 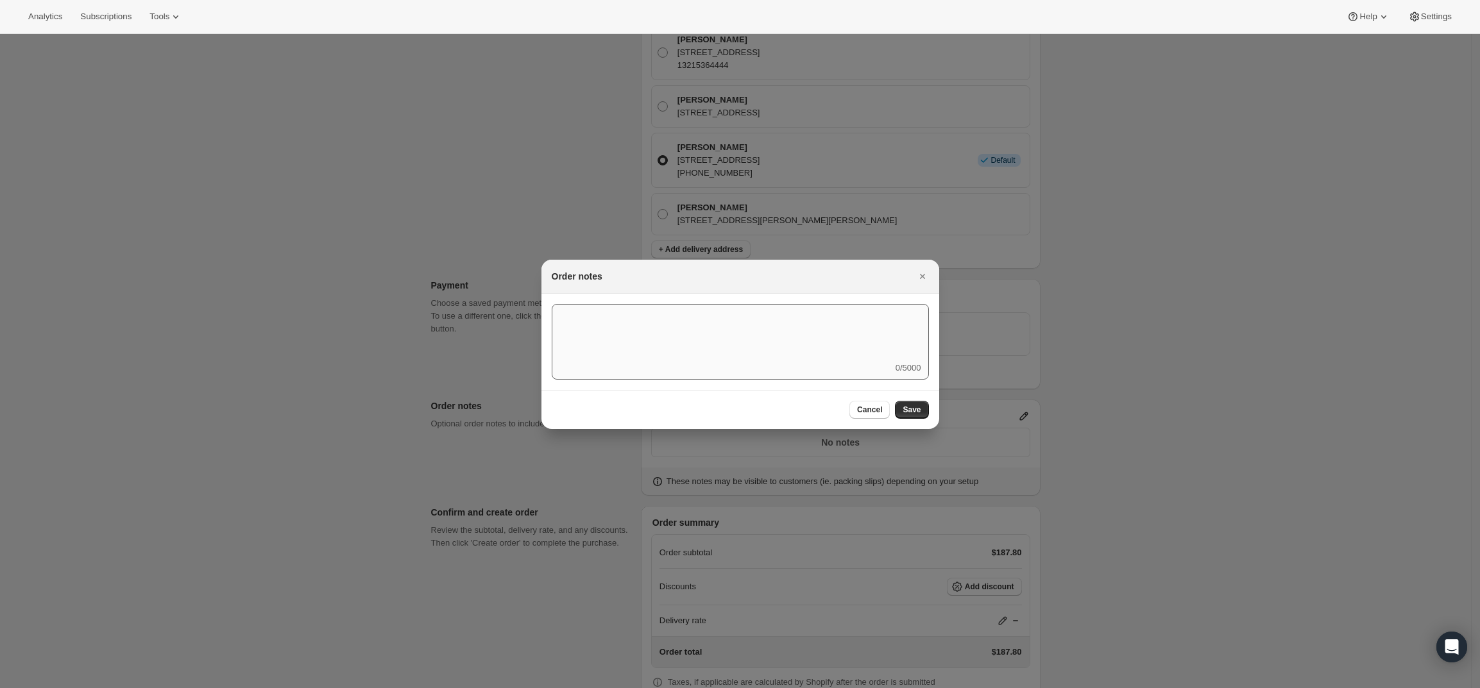 What do you see at coordinates (1452, 647) in the screenshot?
I see `div: Open Intercom Messenger` at bounding box center [1452, 647].